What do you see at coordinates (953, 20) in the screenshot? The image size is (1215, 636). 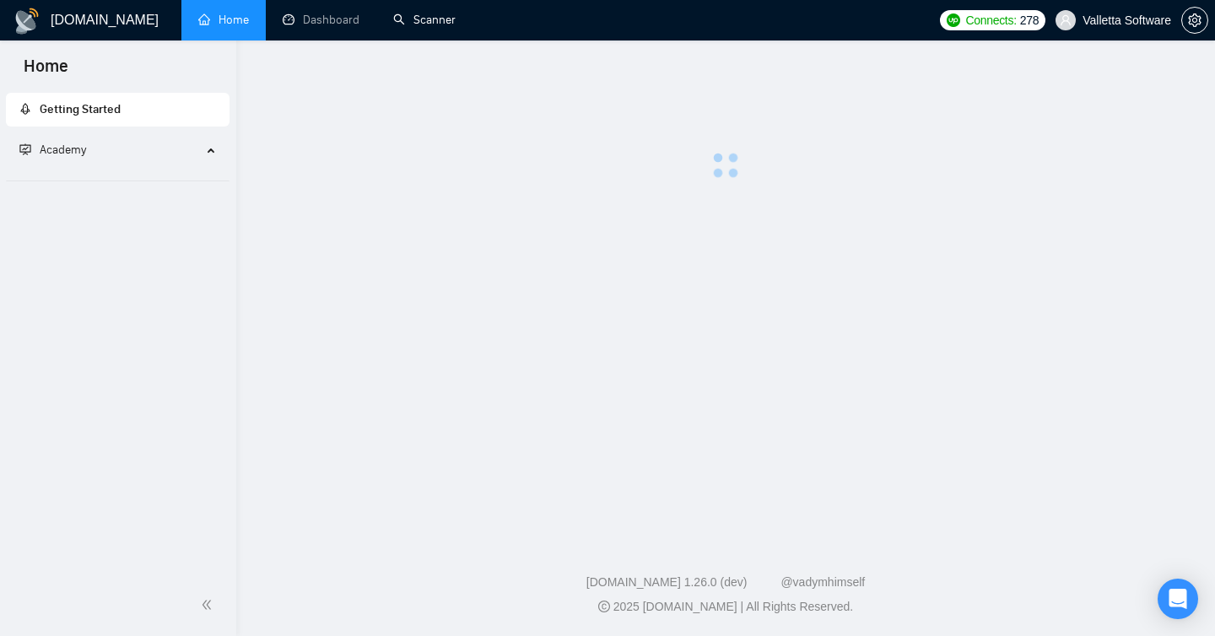 I see `img: upwork-logo.png` at bounding box center [953, 20].